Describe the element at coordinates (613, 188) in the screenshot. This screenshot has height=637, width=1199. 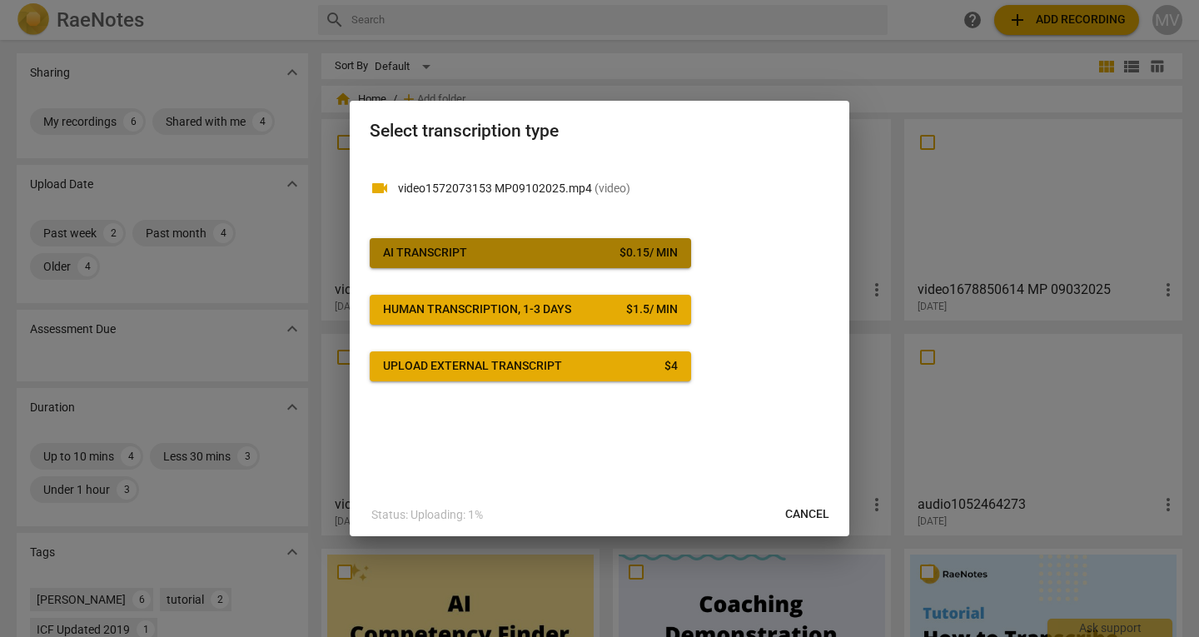
I see `p: video1572073153 MP09102025.mp4(video)` at that location.